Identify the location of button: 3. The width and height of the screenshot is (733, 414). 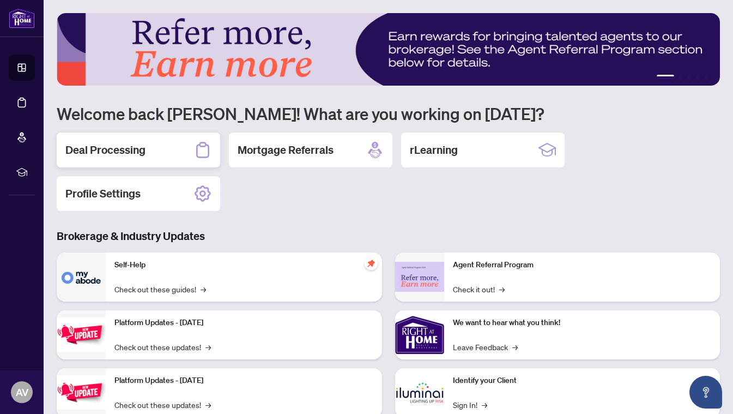
(690, 77).